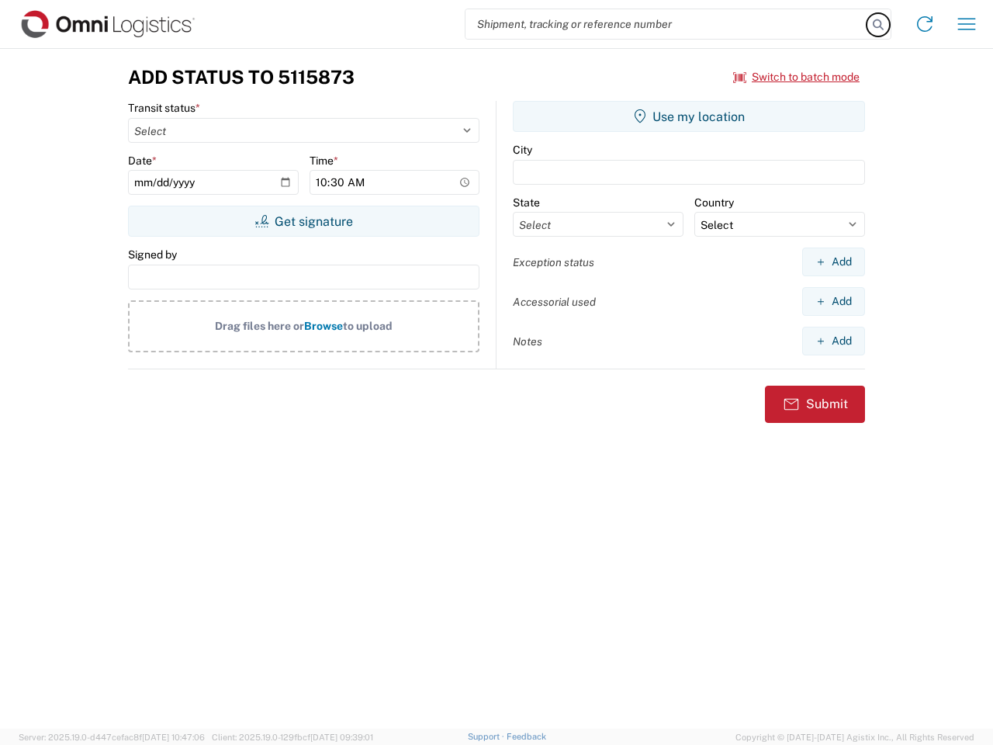 The image size is (993, 745). I want to click on h3: Add Status to 5115873, so click(241, 77).